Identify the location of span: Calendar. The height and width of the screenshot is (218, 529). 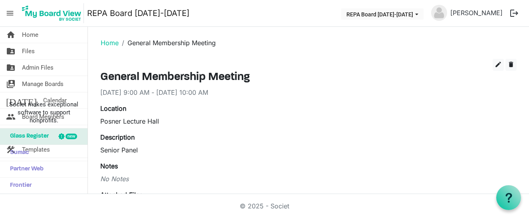
(55, 100).